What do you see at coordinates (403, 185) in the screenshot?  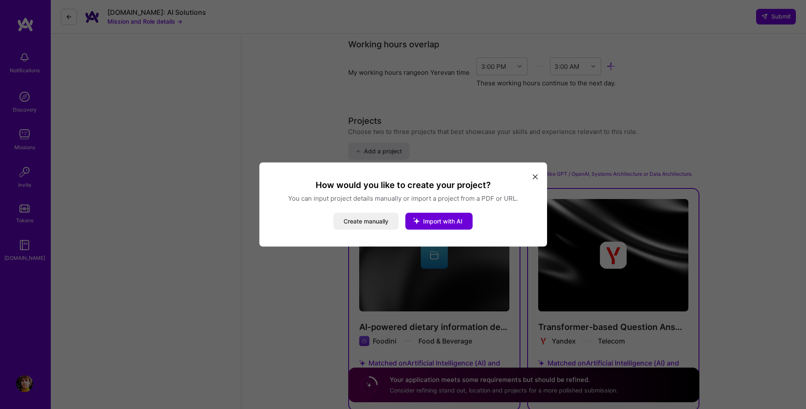 I see `h3: How would you like to create your project?` at bounding box center [403, 185].